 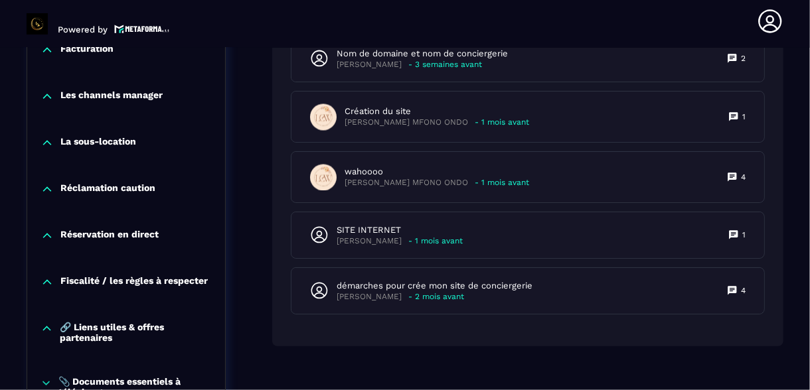 What do you see at coordinates (135, 332) in the screenshot?
I see `p: 🔗 Liens utiles & offres partenaires` at bounding box center [135, 332].